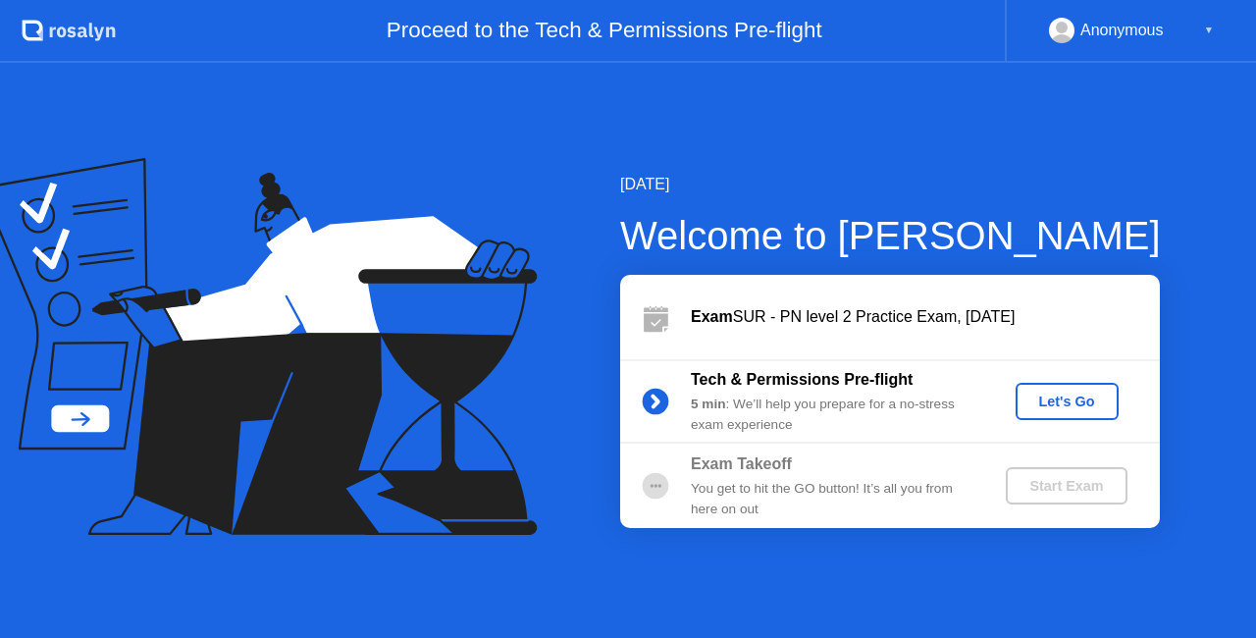  What do you see at coordinates (1067, 401) in the screenshot?
I see `div: Let's Go` at bounding box center [1067, 401].